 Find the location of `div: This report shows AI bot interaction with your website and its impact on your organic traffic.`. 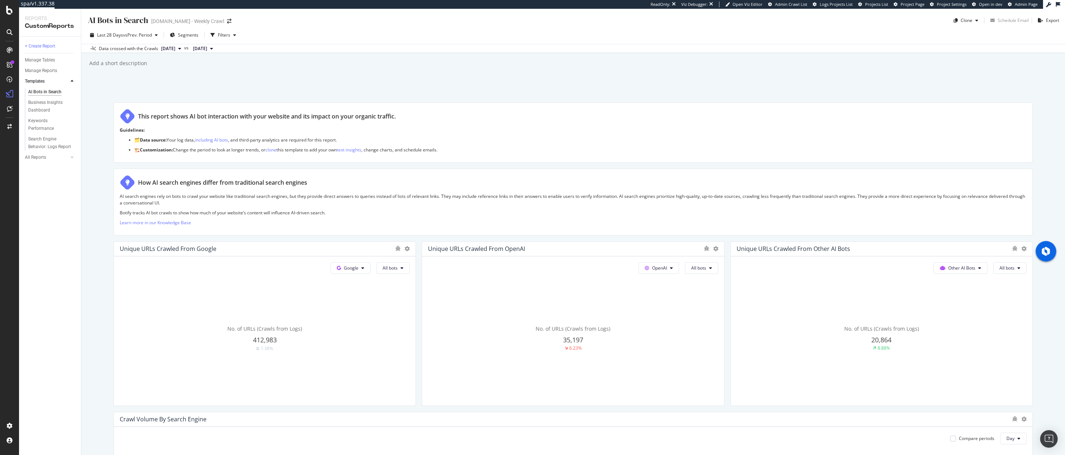

div: This report shows AI bot interaction with your website and its impact on your organic traffic. is located at coordinates (267, 116).